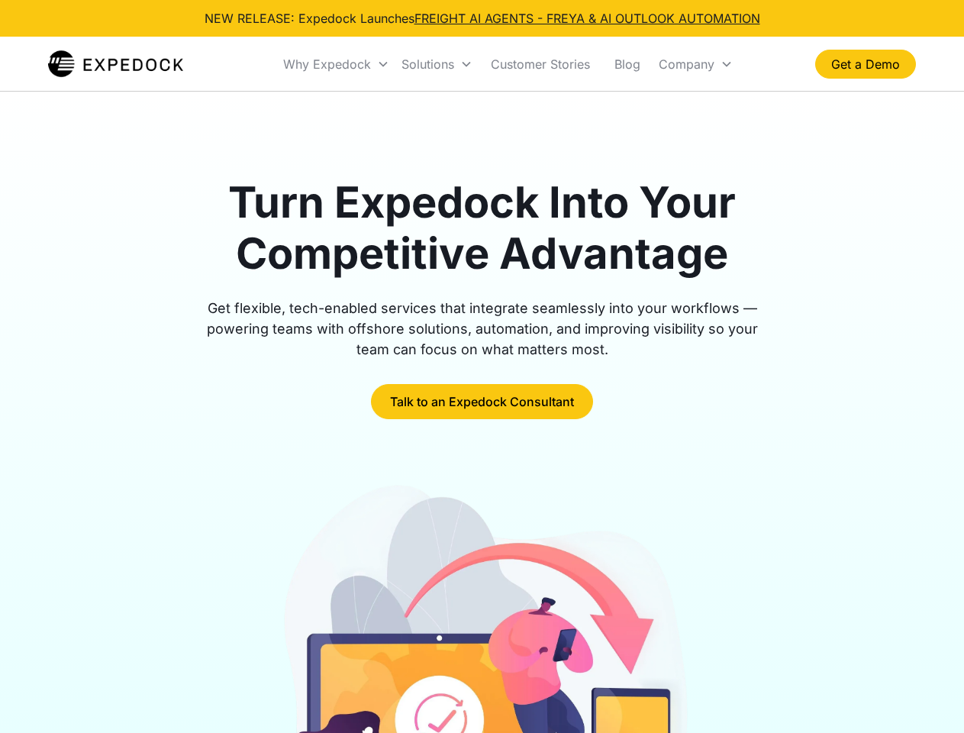 Image resolution: width=964 pixels, height=733 pixels. I want to click on a: Blog, so click(627, 64).